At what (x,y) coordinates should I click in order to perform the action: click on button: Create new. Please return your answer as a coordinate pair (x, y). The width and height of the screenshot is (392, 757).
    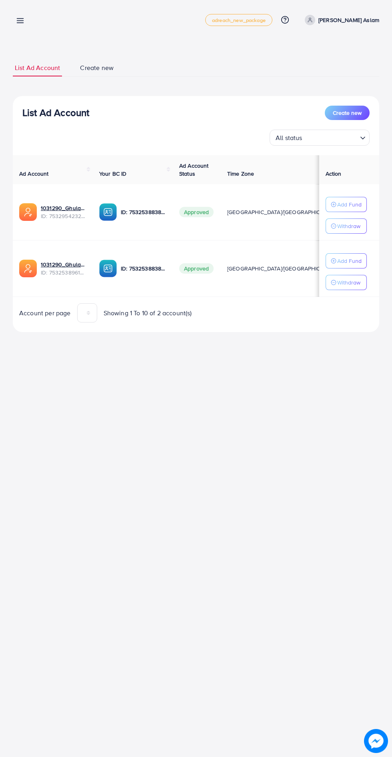
    Looking at the image, I should click on (347, 113).